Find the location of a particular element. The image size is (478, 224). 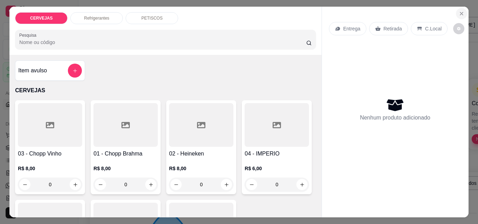

h4: 02 - Heineken is located at coordinates (201, 154).